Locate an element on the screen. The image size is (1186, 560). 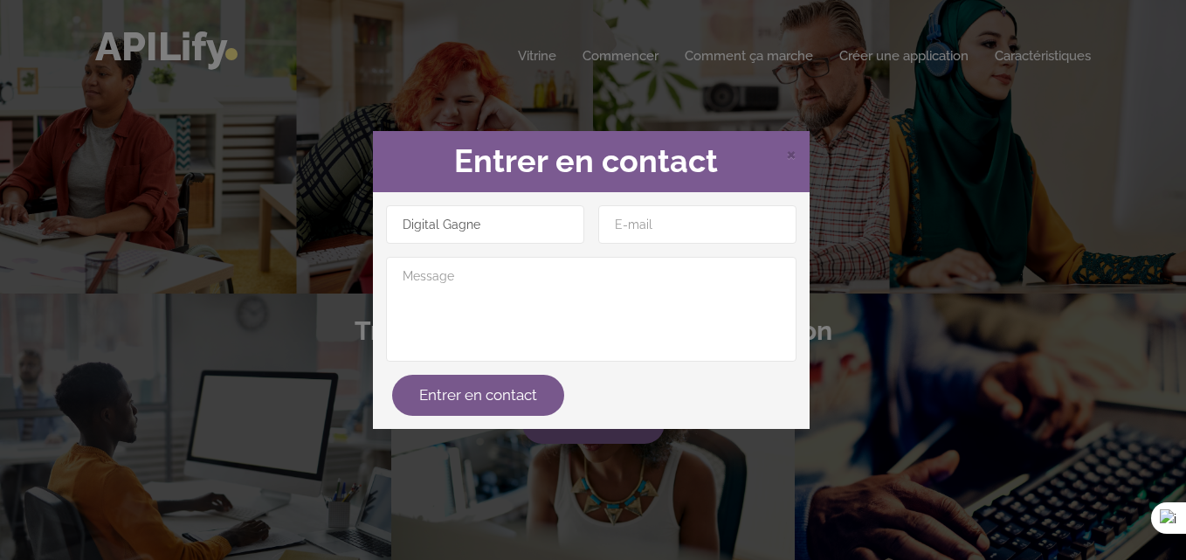
input: E-mail is located at coordinates (697, 224).